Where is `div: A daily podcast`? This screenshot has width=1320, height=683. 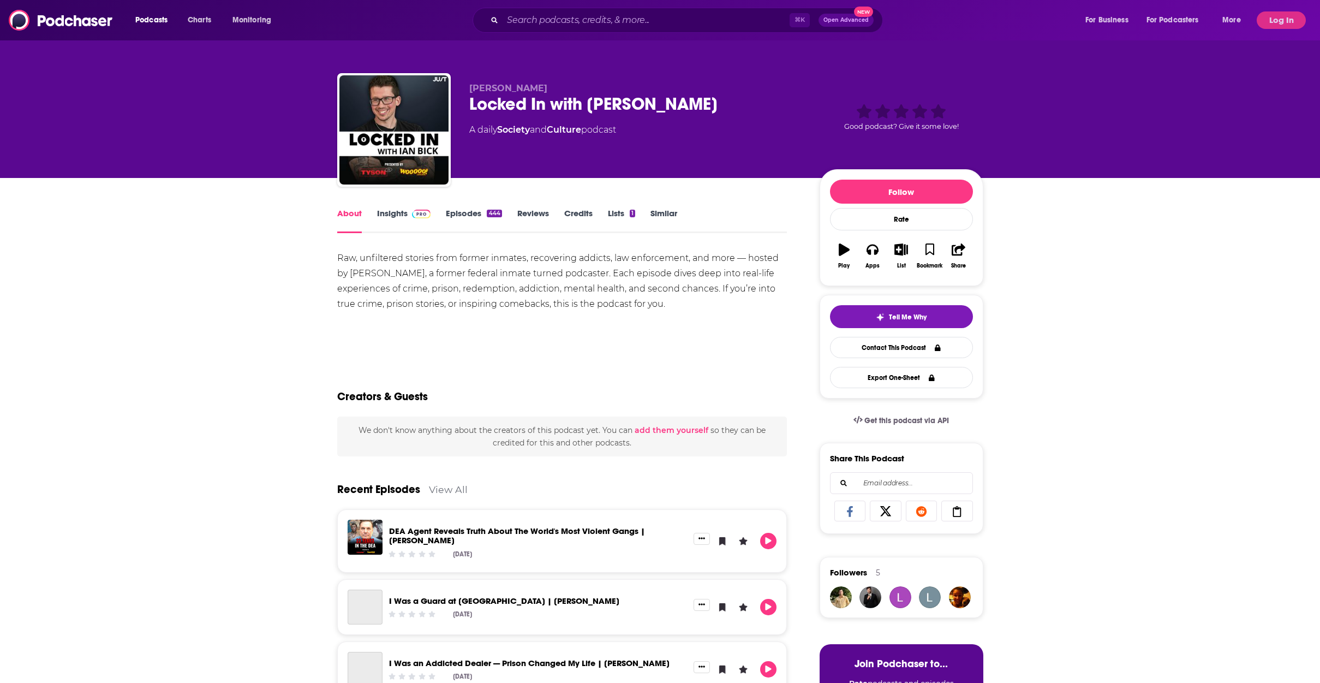 div: A daily podcast is located at coordinates (542, 130).